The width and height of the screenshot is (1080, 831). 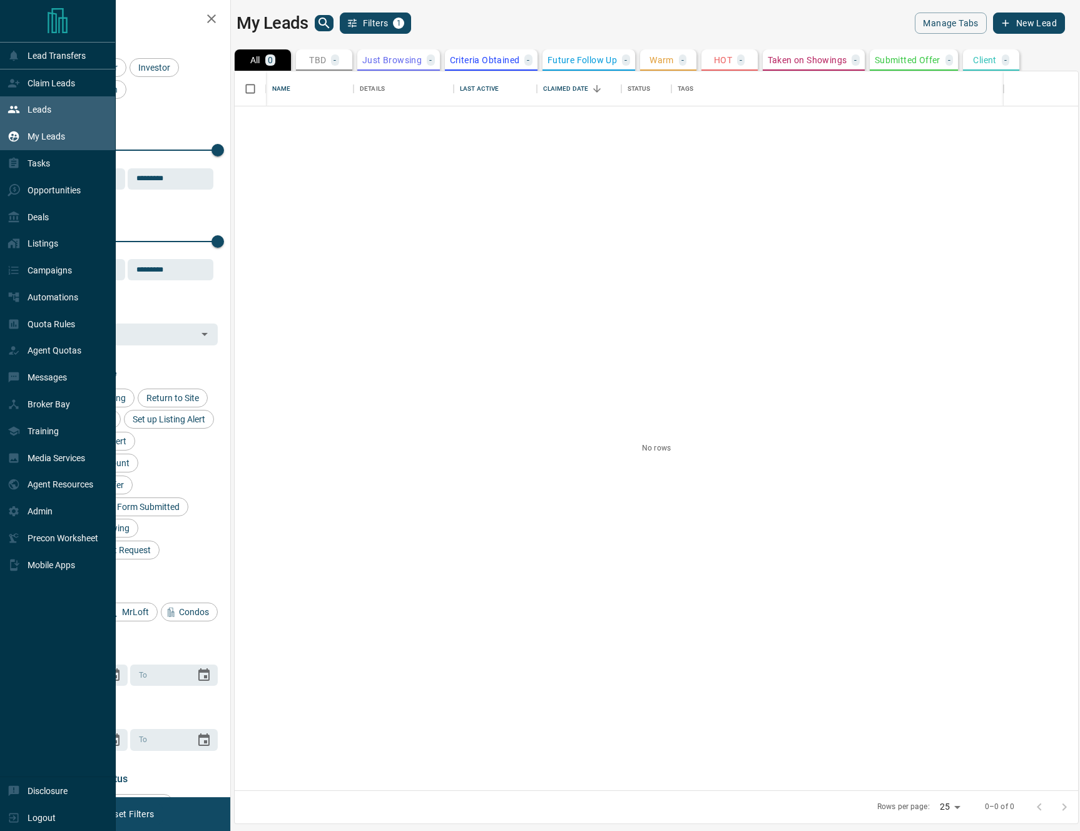 What do you see at coordinates (324, 23) in the screenshot?
I see `button: search button` at bounding box center [324, 23].